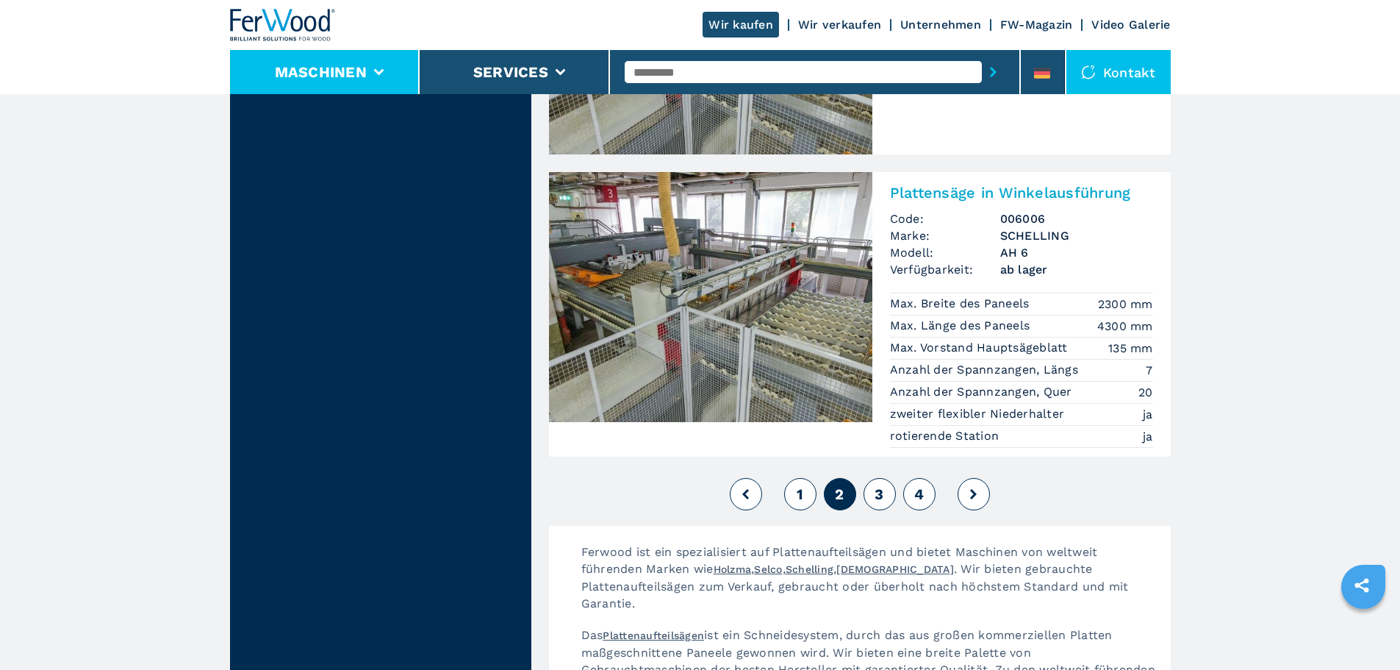 The width and height of the screenshot is (1400, 670). What do you see at coordinates (869, 584) in the screenshot?
I see `p: Ferwood ist ein spezialisiert auf Plattenaufteilsägen und bietet Maschinen von weltweit führenden...` at bounding box center [869, 584].